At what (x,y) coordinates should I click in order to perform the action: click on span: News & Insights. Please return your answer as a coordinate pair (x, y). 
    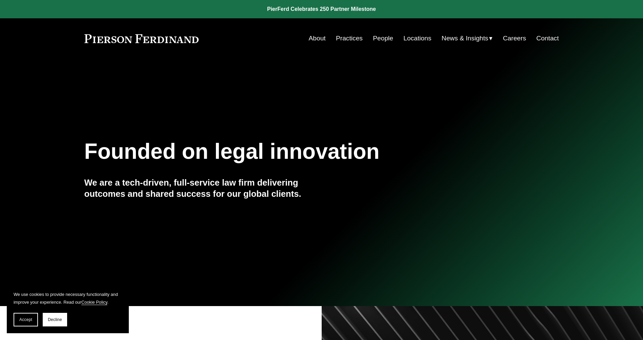
    Looking at the image, I should click on (465, 38).